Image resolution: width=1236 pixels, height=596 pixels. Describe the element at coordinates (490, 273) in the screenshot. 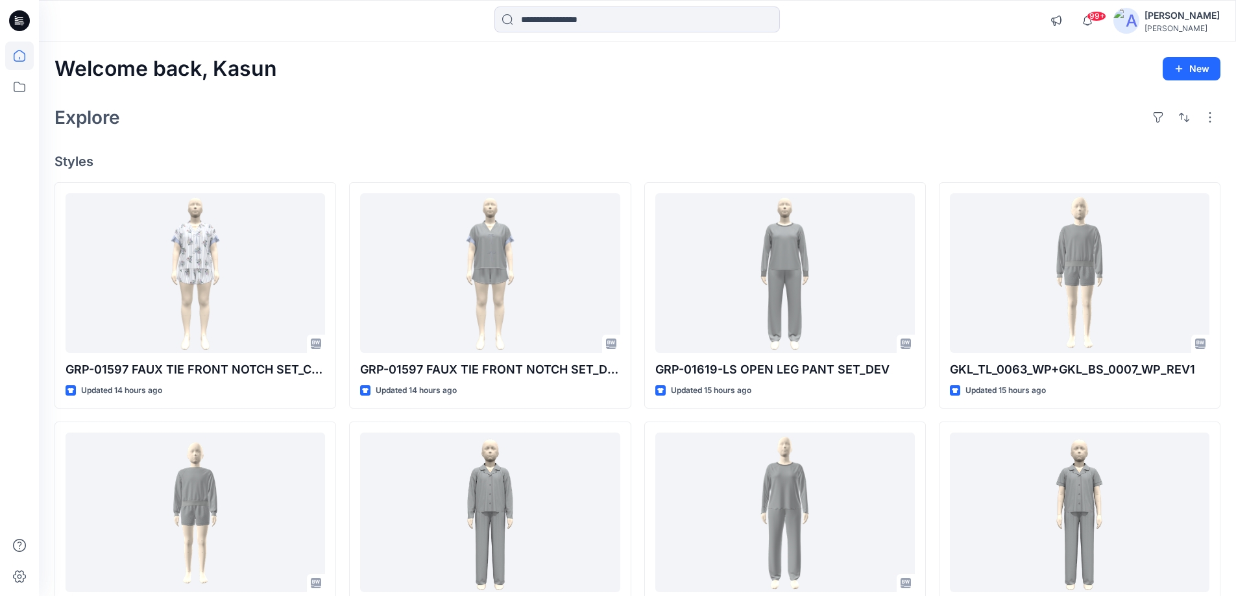

I see `a: GRP-01597 FAUX TIE FRONT NOTCH SET_DEV_REV5` at that location.